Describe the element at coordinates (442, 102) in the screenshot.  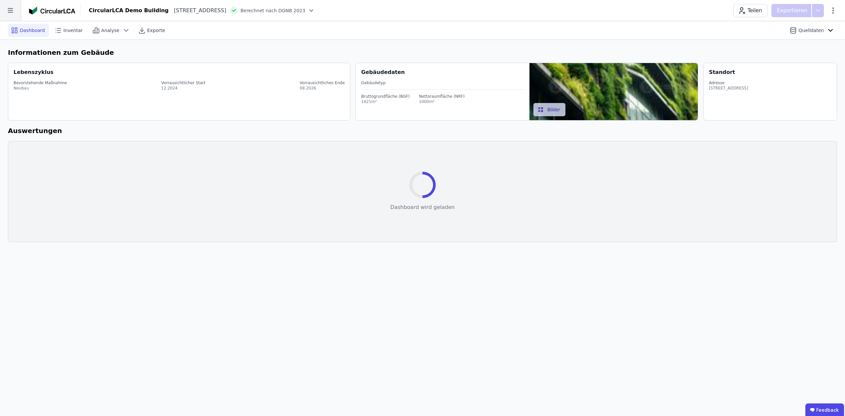
I see `div: 1000m²` at that location.